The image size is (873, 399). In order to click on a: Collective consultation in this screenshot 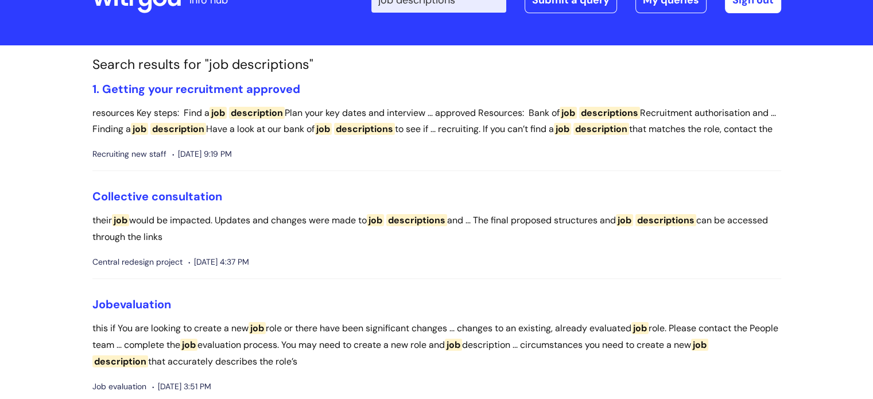, I will do `click(157, 196)`.